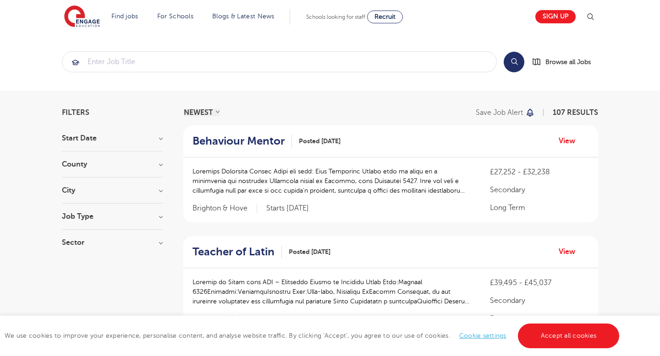 This screenshot has height=356, width=660. I want to click on h3: Job Type, so click(112, 217).